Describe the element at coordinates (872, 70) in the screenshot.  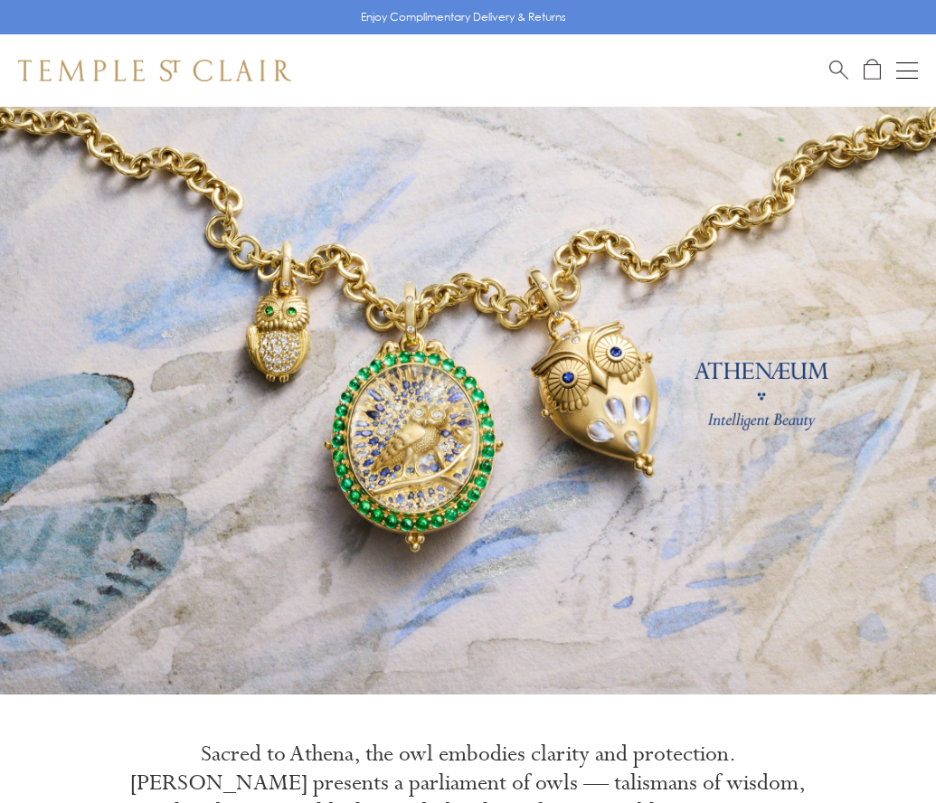
I see `a: Open Shopping Bag` at that location.